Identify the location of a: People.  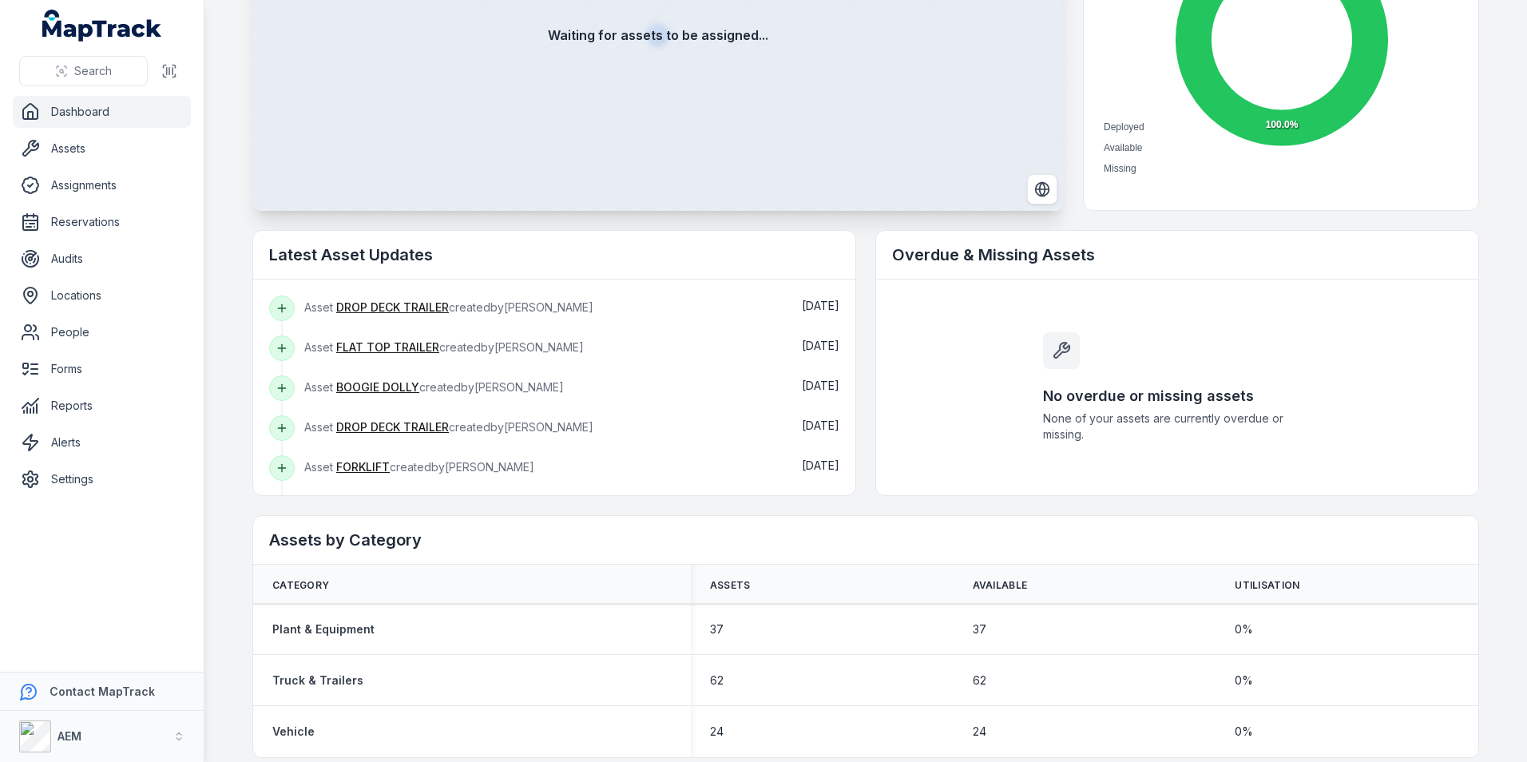
(101, 332).